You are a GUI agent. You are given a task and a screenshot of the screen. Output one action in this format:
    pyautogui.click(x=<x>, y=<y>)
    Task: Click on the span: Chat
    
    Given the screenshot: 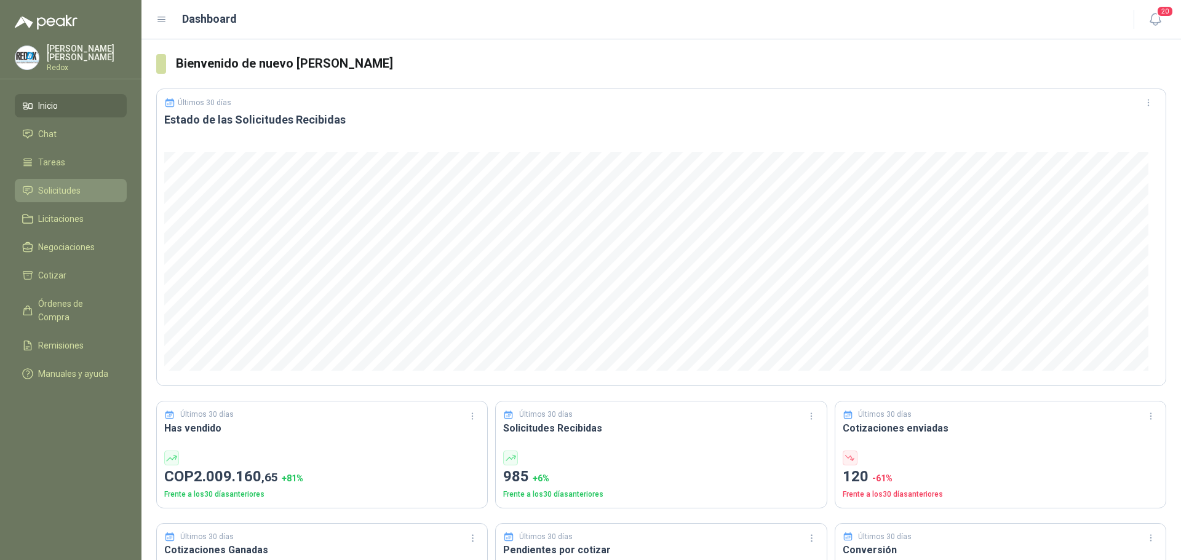 What is the action you would take?
    pyautogui.click(x=47, y=134)
    